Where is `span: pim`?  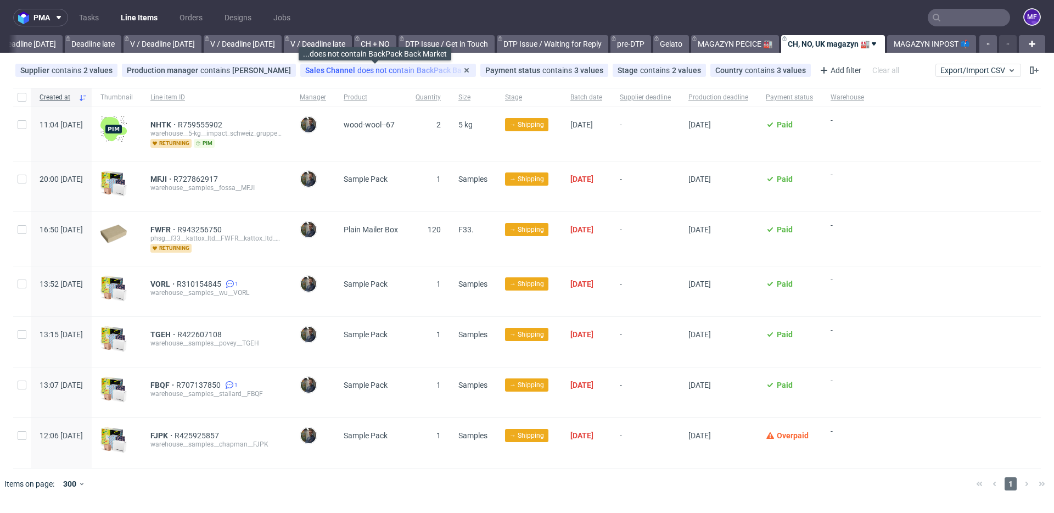
span: pim is located at coordinates (204, 143).